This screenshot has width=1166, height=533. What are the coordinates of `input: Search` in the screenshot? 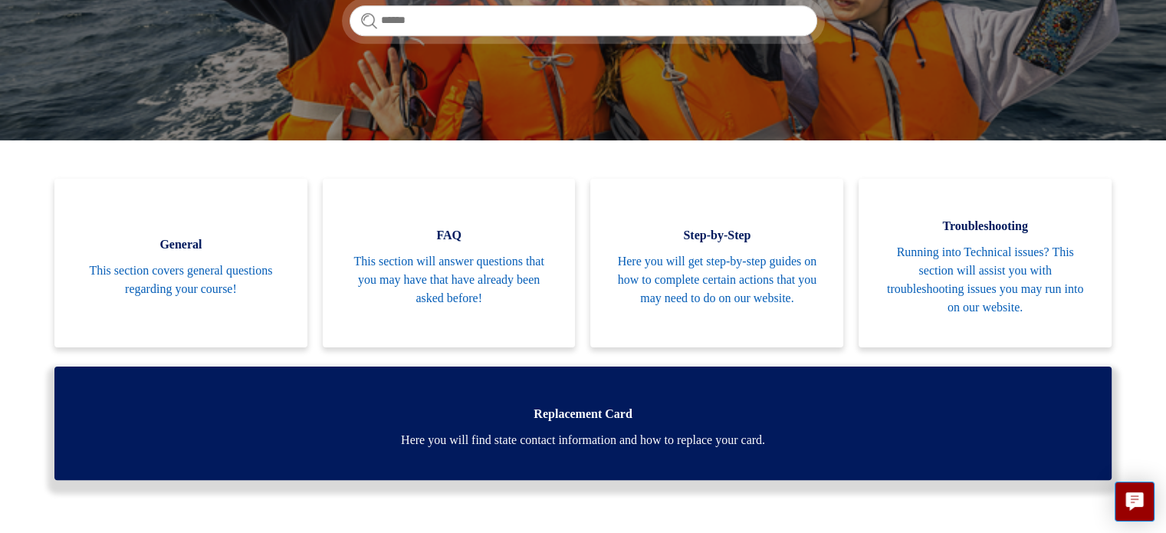 It's located at (583, 21).